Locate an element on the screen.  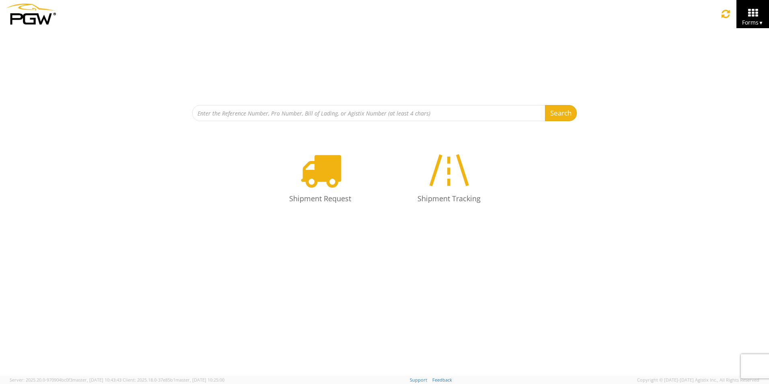
h4: Shipment Tracking is located at coordinates (449, 199).